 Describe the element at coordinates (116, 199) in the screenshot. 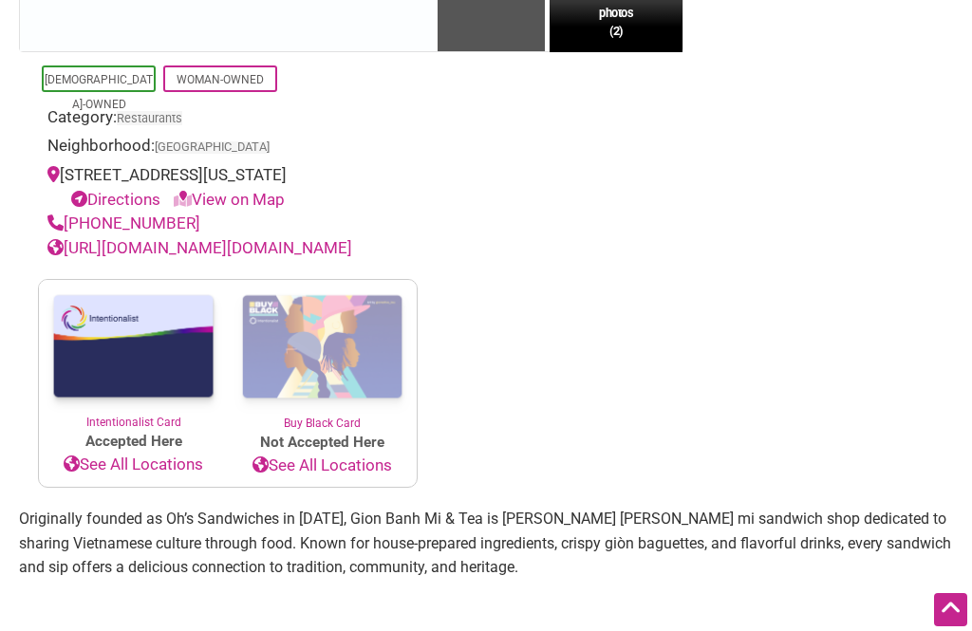

I see `a: Directions` at that location.